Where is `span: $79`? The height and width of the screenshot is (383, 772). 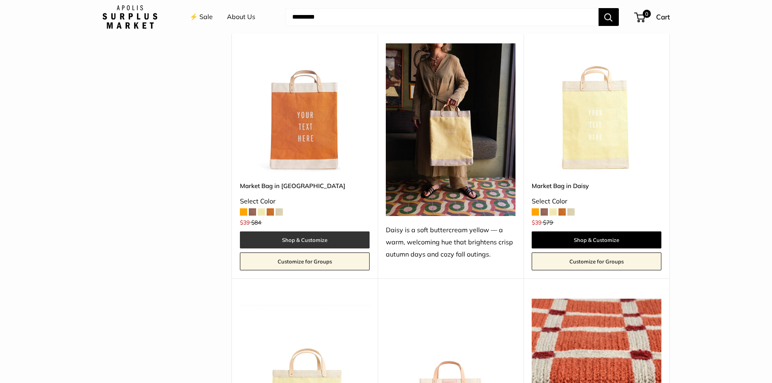 span: $79 is located at coordinates (548, 222).